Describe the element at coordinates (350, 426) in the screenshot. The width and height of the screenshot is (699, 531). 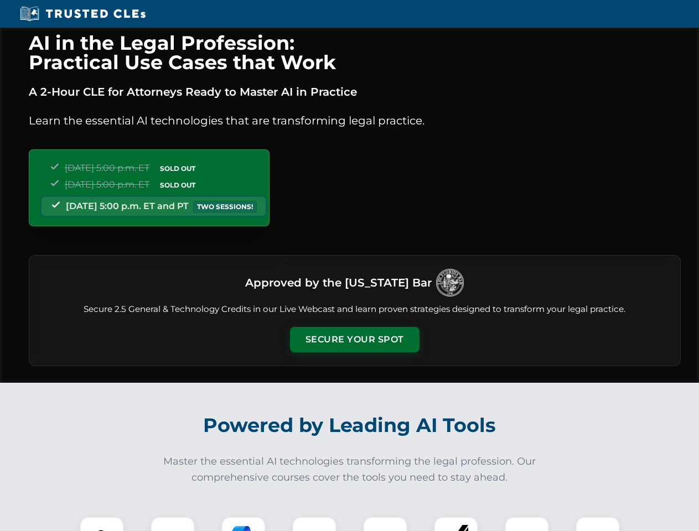
I see `h2: Powered by Leading AI Tools` at that location.